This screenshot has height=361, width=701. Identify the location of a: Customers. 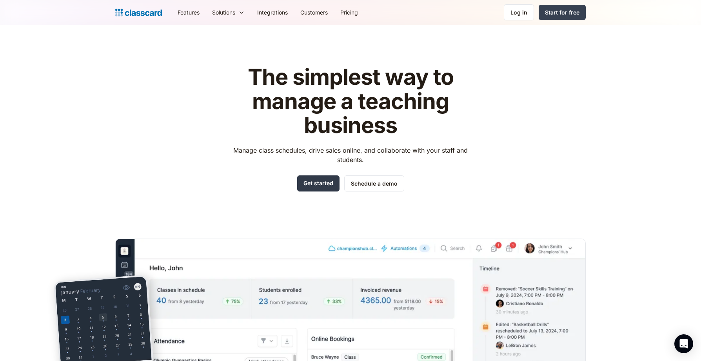
(314, 12).